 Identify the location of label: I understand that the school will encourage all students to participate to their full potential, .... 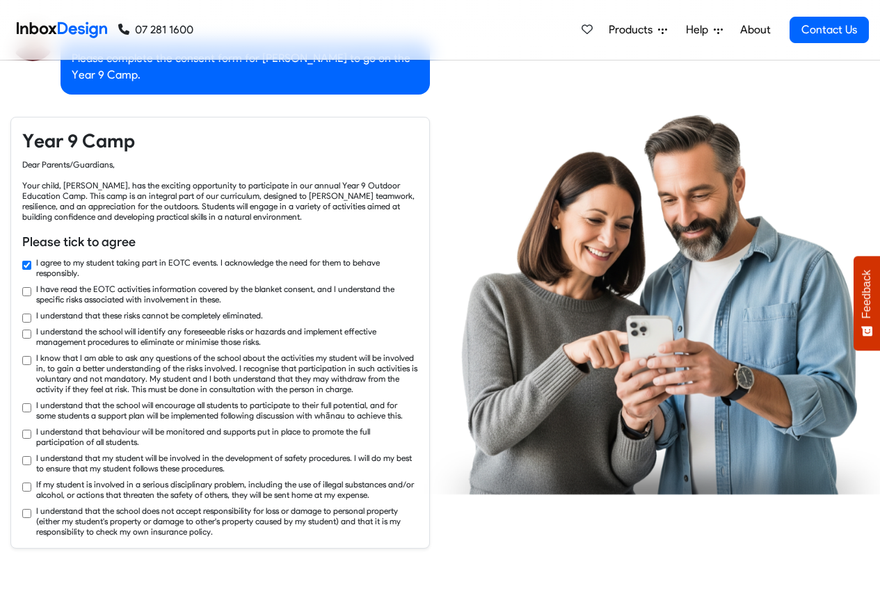
(227, 411).